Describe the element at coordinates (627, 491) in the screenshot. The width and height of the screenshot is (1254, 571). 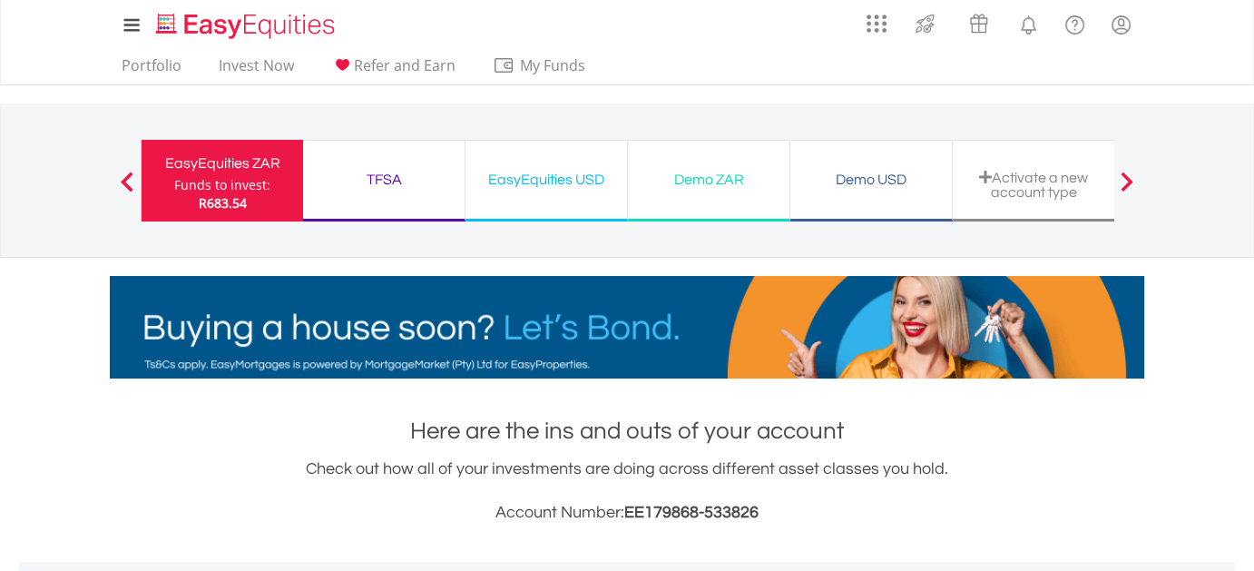
I see `div: Check out how all of your investments are doing across different asset classes you hold.` at that location.